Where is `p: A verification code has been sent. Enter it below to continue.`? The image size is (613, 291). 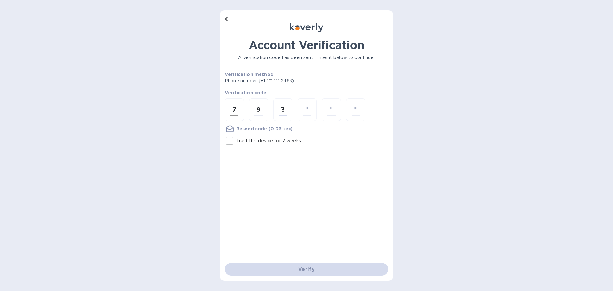 p: A verification code has been sent. Enter it below to continue. is located at coordinates (306, 57).